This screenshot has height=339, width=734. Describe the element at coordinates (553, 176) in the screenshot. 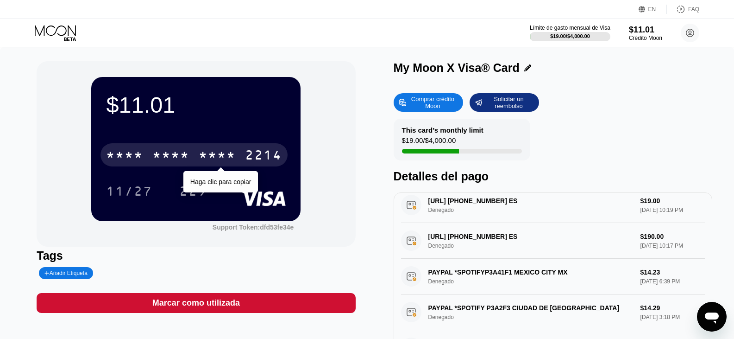

I see `div: Detalles del pago` at that location.